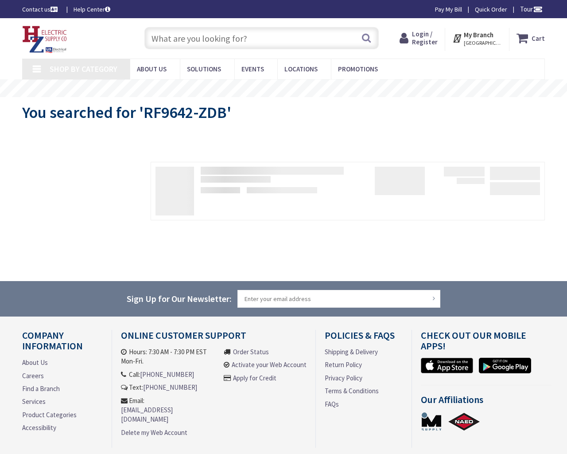 This screenshot has height=454, width=567. What do you see at coordinates (261, 38) in the screenshot?
I see `input: What are you looking for?` at bounding box center [261, 38].